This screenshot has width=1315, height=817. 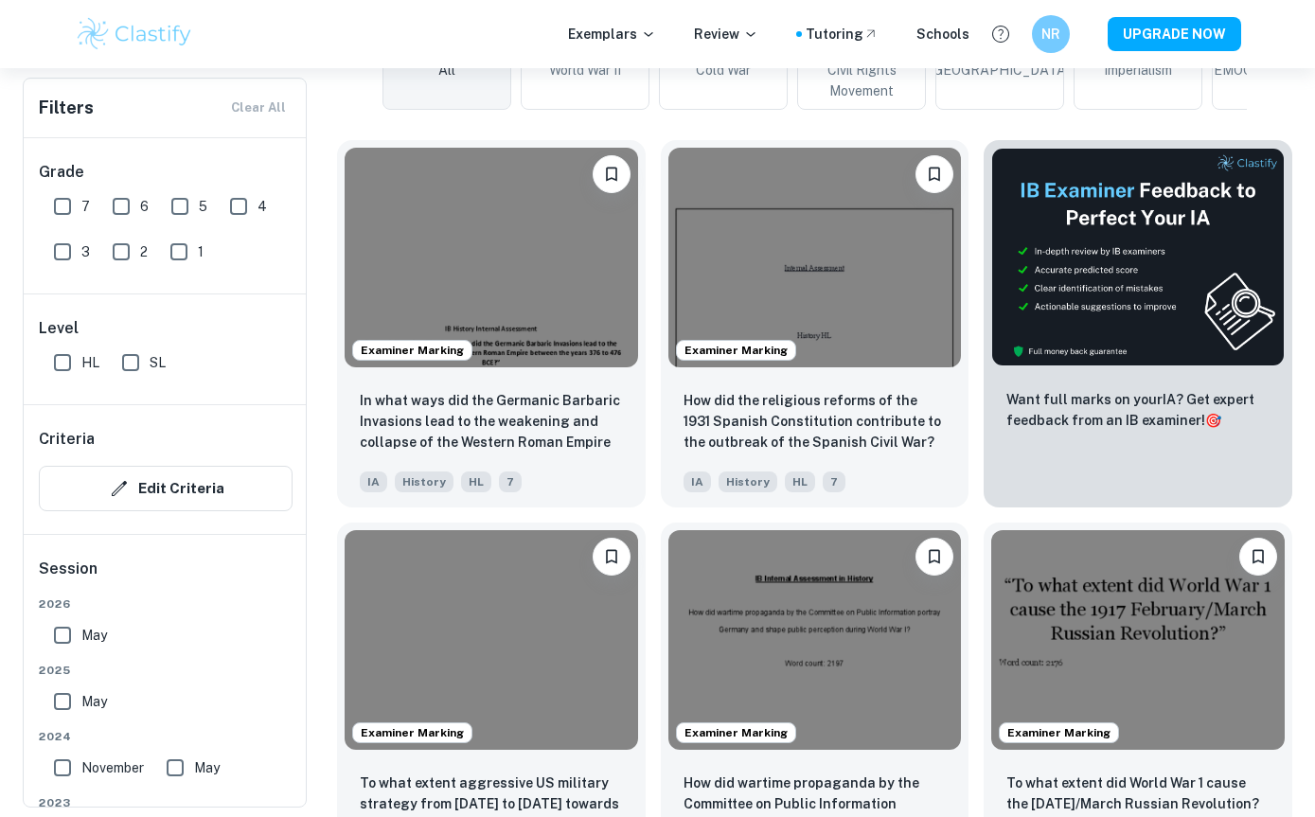 What do you see at coordinates (166, 576) in the screenshot?
I see `h6: Session` at bounding box center [166, 576].